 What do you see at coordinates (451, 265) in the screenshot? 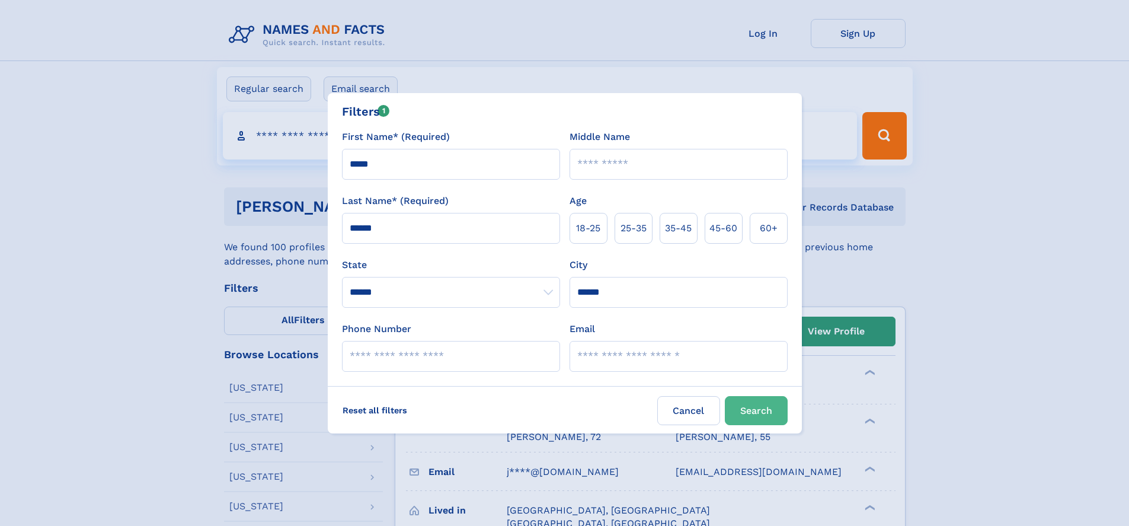
I see `label: State` at bounding box center [451, 265].